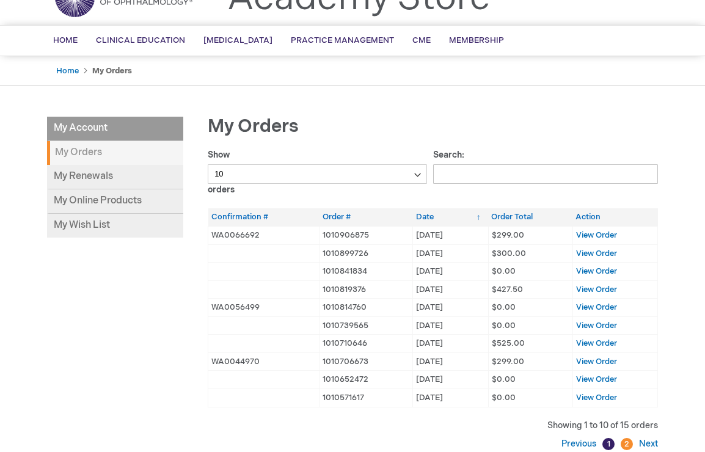 This screenshot has width=705, height=452. I want to click on input: Search:, so click(546, 174).